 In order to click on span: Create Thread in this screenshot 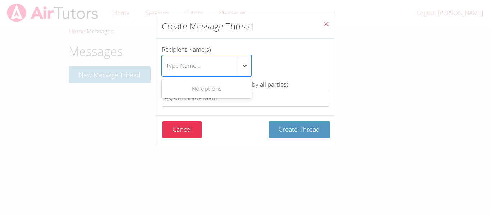, I will do `click(299, 130)`.